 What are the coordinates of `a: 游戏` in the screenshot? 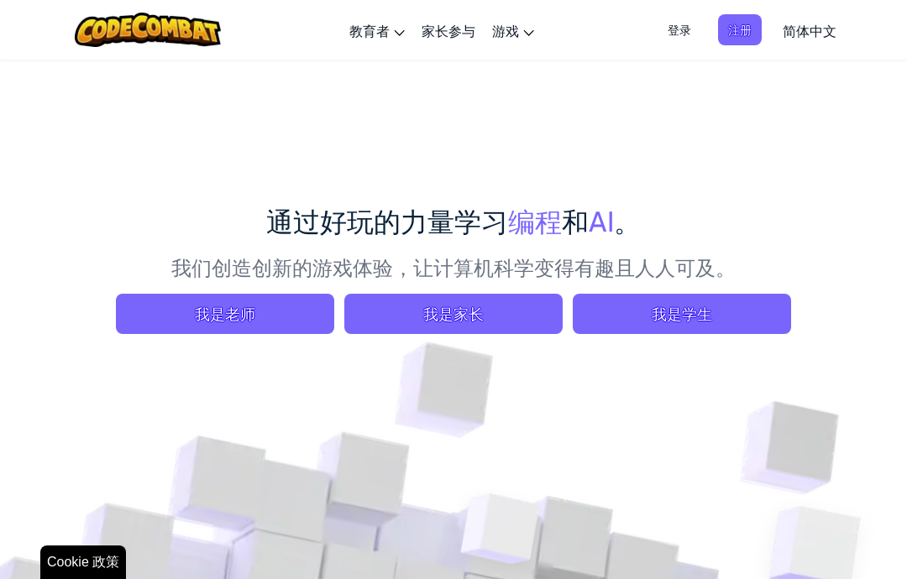 It's located at (513, 30).